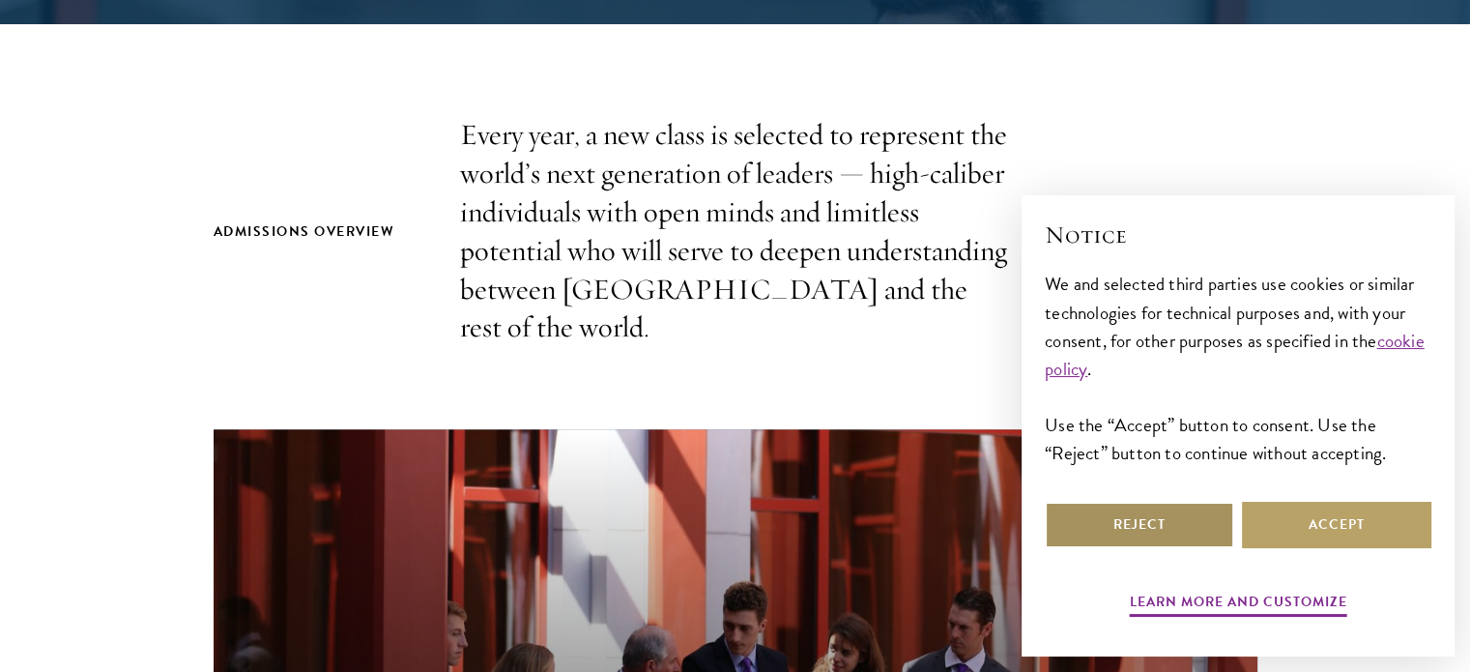  I want to click on button: Reject, so click(1140, 525).